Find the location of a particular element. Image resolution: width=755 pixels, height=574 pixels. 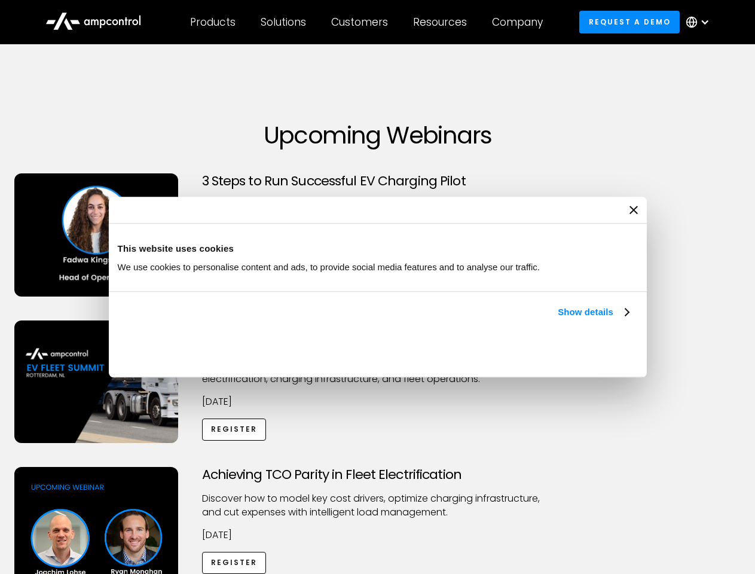

div: Products is located at coordinates (213, 22).